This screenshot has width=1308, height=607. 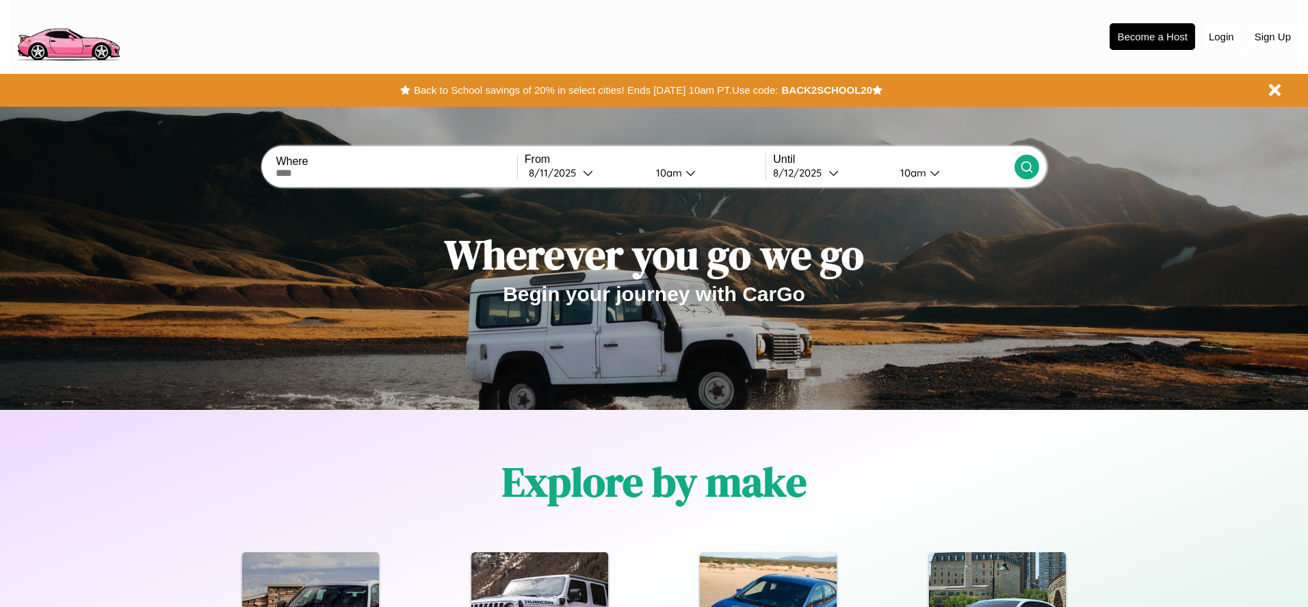 What do you see at coordinates (800, 172) in the screenshot?
I see `div: 8 / 12 / 2025` at bounding box center [800, 172].